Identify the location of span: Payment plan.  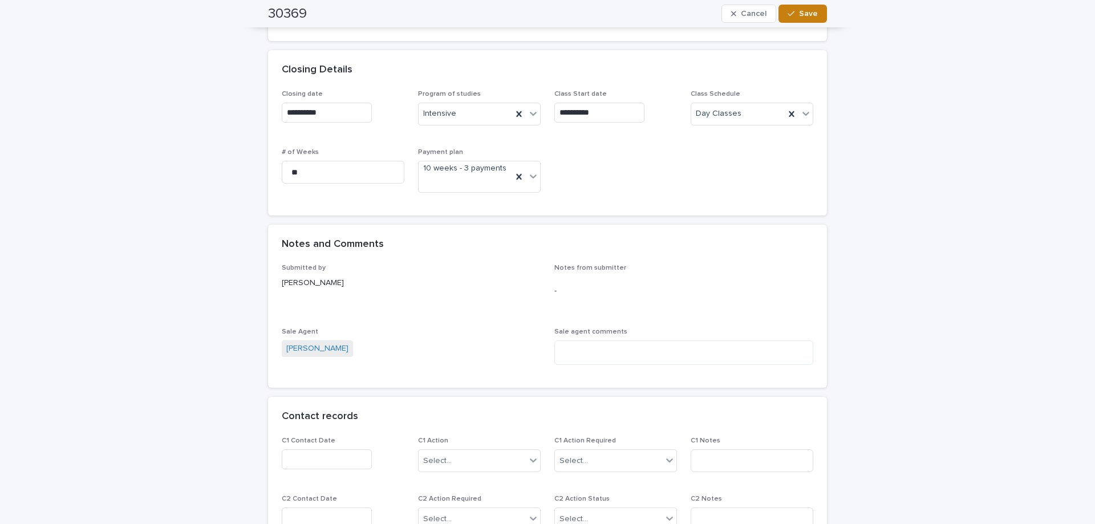
(440, 152).